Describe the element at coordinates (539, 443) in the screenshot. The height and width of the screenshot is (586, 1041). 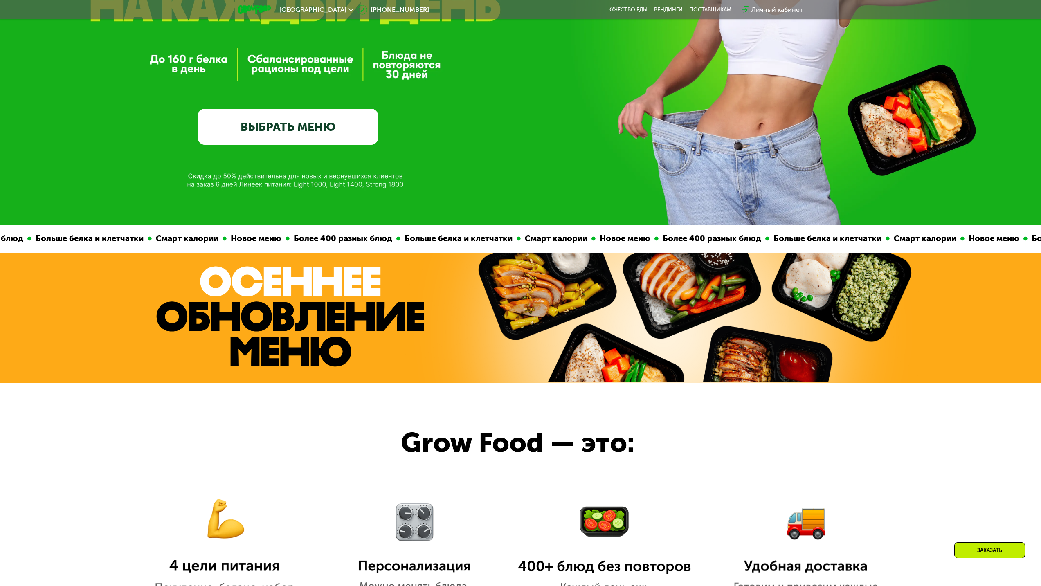
I see `div: Grow Food — это:` at that location.